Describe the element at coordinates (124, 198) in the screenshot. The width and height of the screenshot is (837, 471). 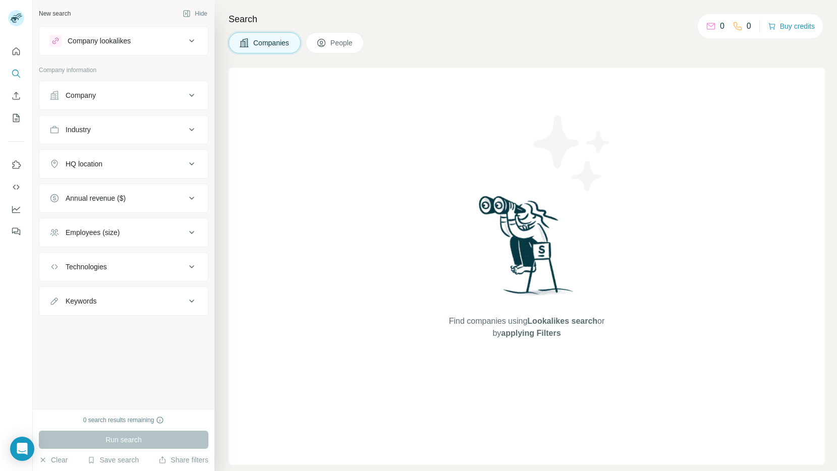
I see `button: Annual revenue ($)` at that location.